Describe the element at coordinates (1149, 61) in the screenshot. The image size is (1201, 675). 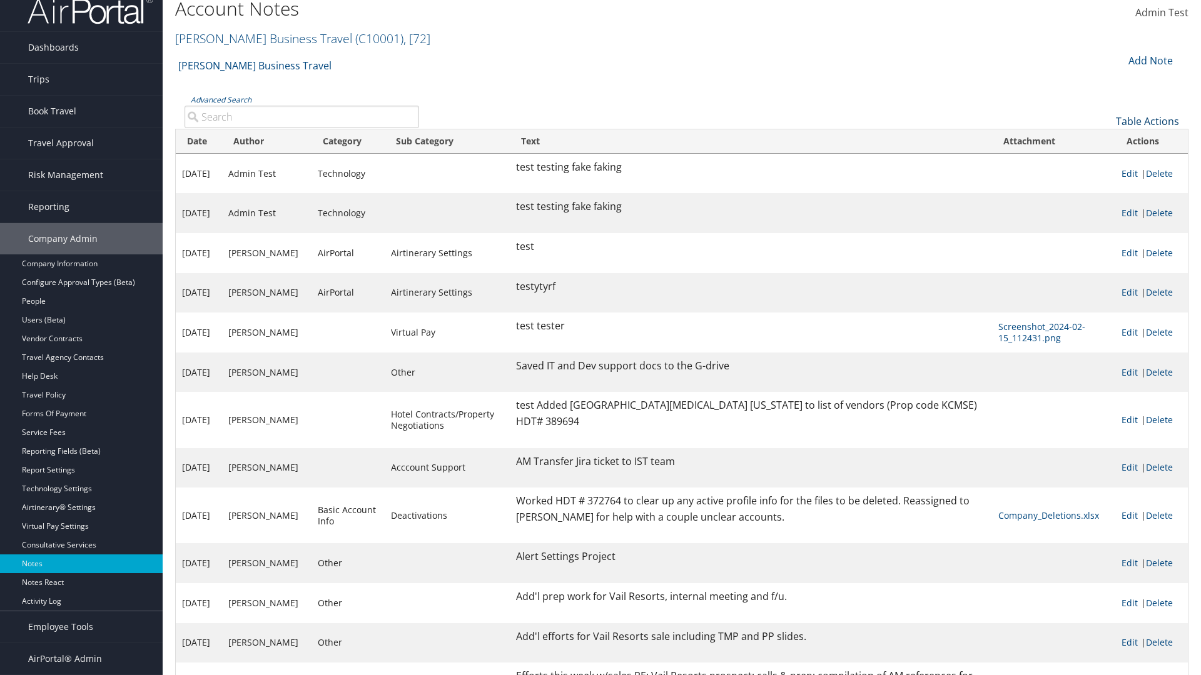
I see `div: Add Note` at that location.